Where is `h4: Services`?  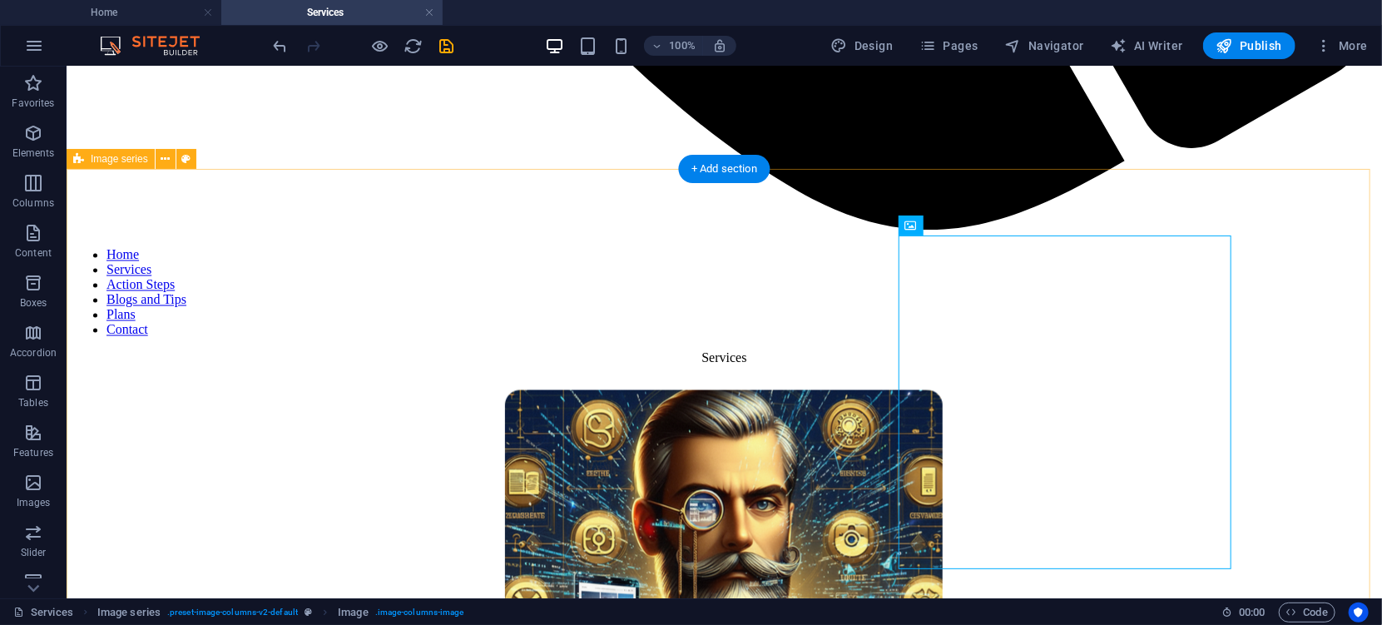
h4: Services is located at coordinates (332, 12).